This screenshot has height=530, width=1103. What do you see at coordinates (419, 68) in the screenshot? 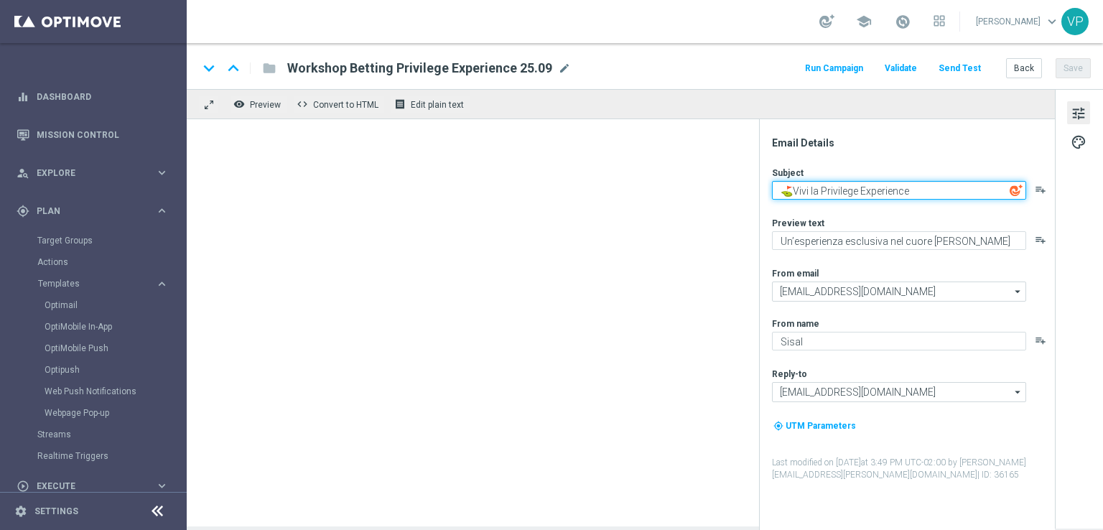
I see `span: Workshop Betting Privilege Experience 25.09` at bounding box center [419, 68].